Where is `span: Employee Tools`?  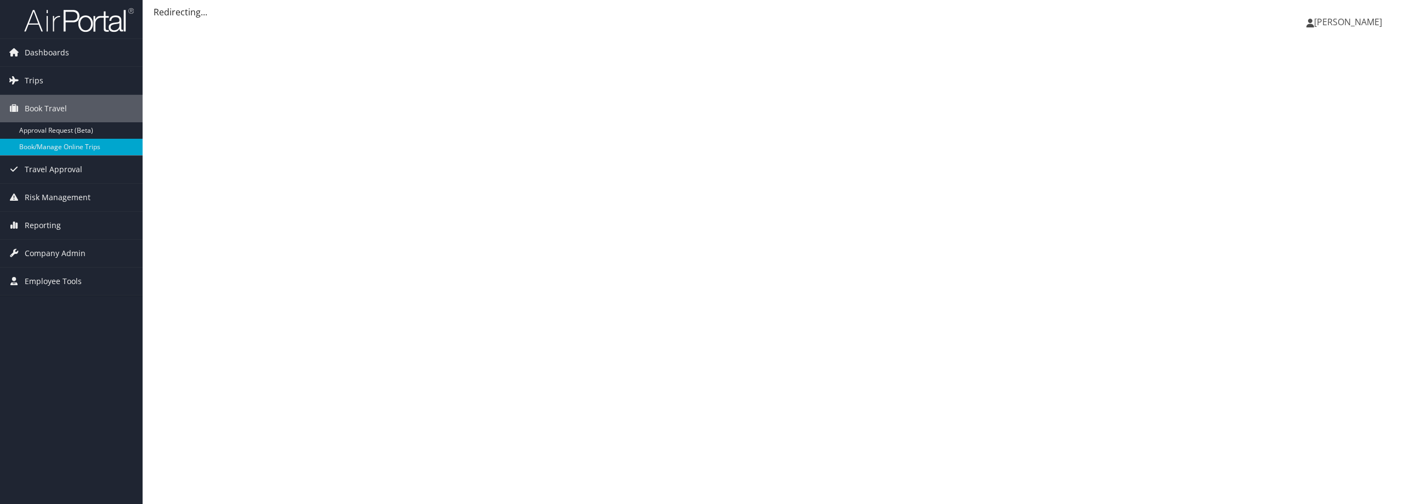 span: Employee Tools is located at coordinates (53, 281).